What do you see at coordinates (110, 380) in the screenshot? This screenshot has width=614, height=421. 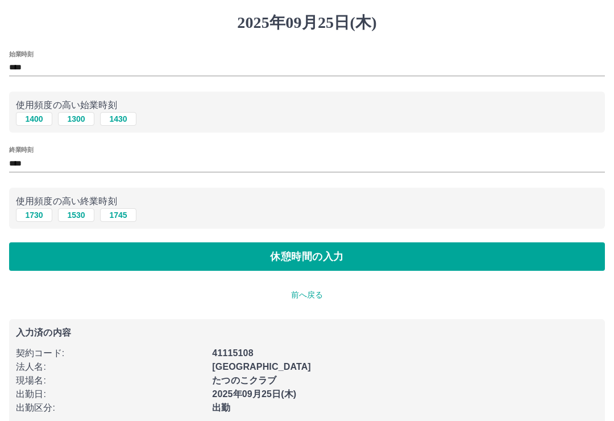 I see `p: 現場名 :` at bounding box center [110, 380].